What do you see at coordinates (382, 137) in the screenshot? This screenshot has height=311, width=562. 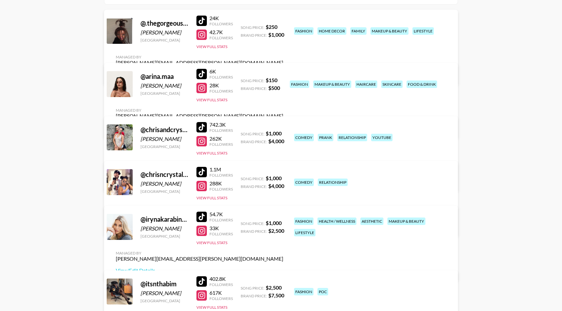 I see `div: youtube` at bounding box center [382, 137].